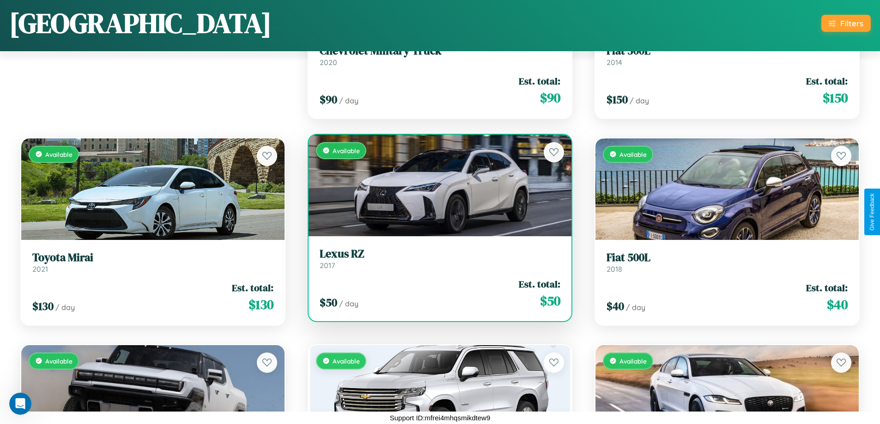 This screenshot has width=880, height=424. What do you see at coordinates (440, 51) in the screenshot?
I see `h3: Chevrolet Military Truck` at bounding box center [440, 51].